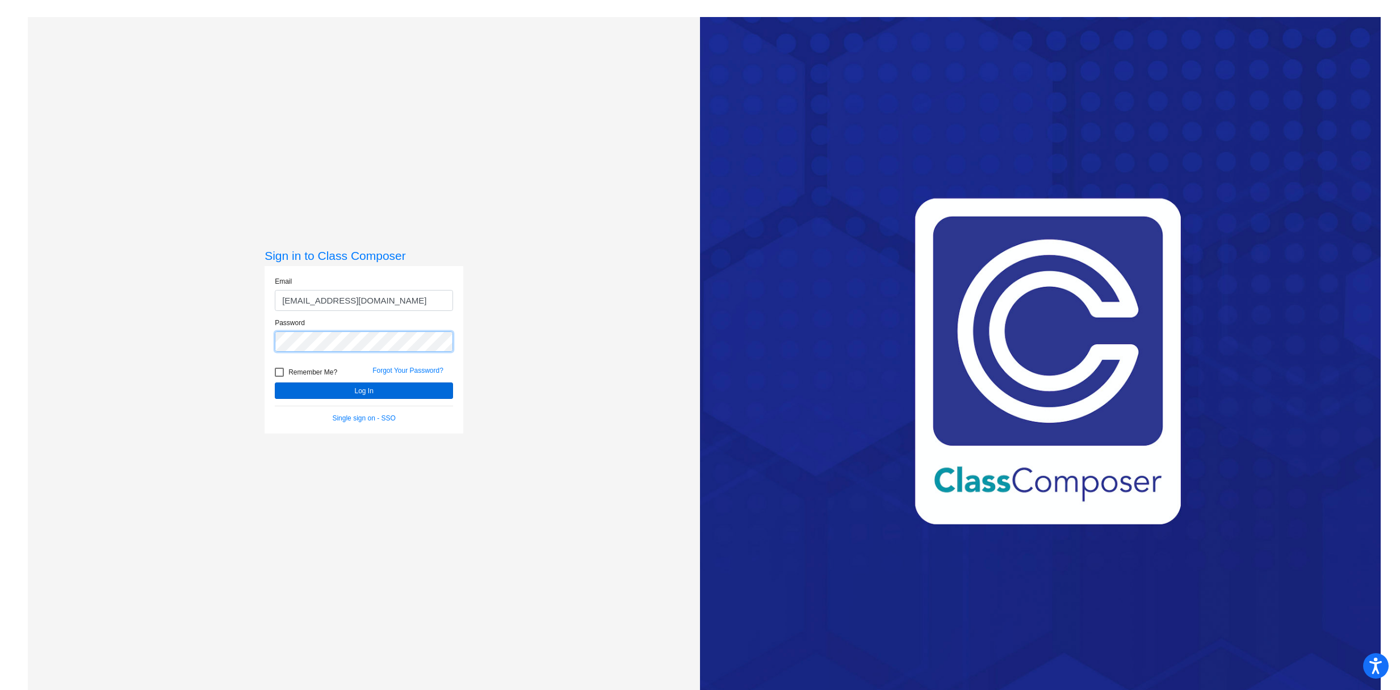 This screenshot has height=690, width=1400. I want to click on a: Forgot Your Password?, so click(408, 371).